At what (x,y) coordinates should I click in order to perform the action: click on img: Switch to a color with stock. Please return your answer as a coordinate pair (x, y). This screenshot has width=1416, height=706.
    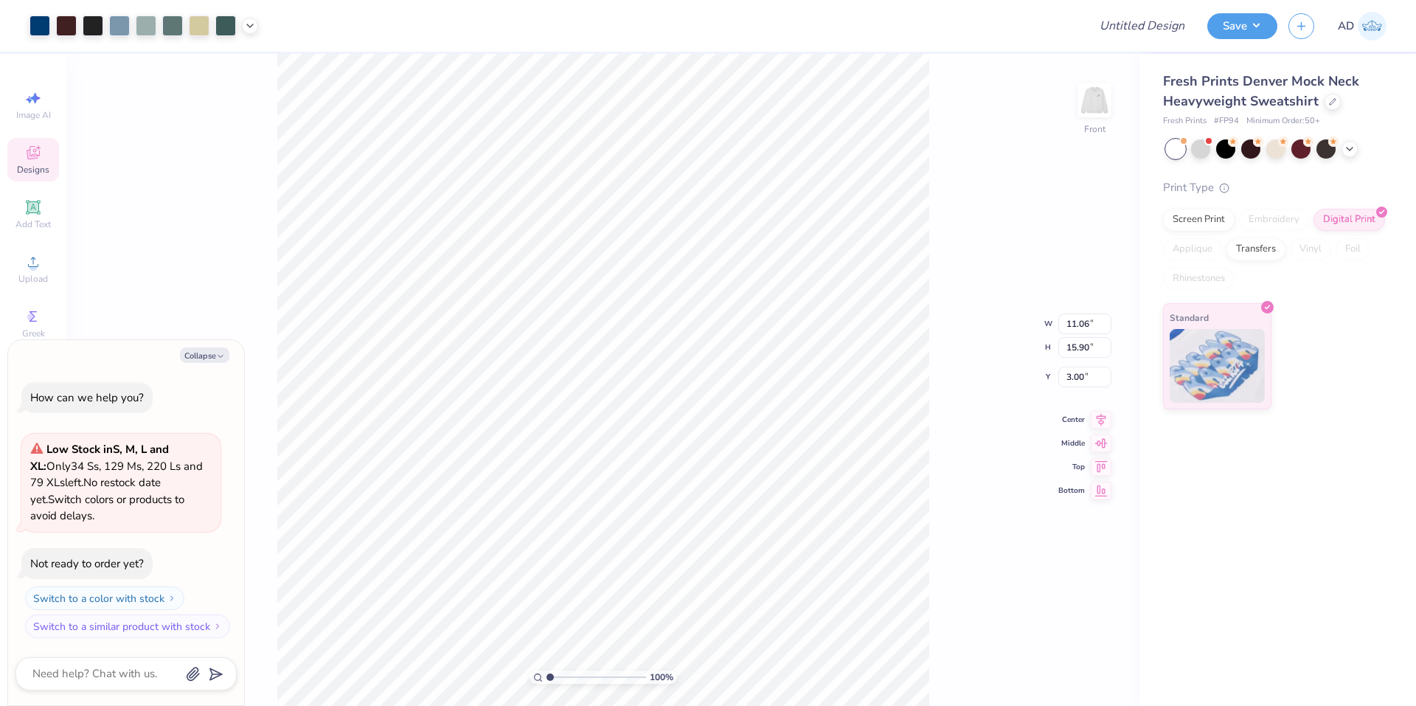
    Looking at the image, I should click on (172, 598).